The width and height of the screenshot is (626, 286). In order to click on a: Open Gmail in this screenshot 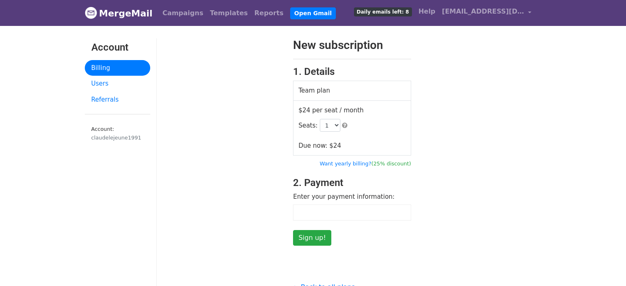, I will do `click(313, 13)`.